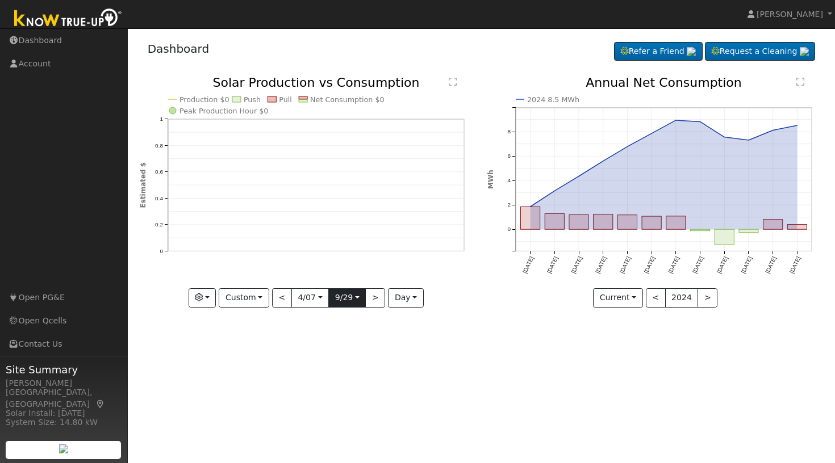 Image resolution: width=835 pixels, height=463 pixels. I want to click on text: Peak Production Hour $0, so click(224, 111).